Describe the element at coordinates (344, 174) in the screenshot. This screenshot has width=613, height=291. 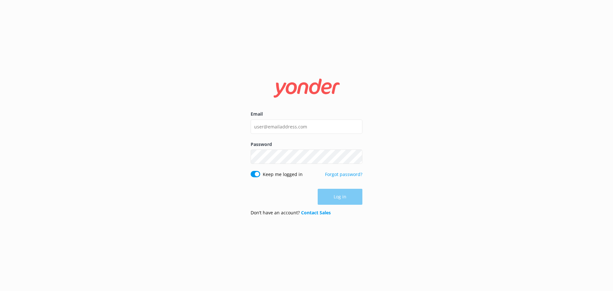
I see `a: Forgot password?` at that location.